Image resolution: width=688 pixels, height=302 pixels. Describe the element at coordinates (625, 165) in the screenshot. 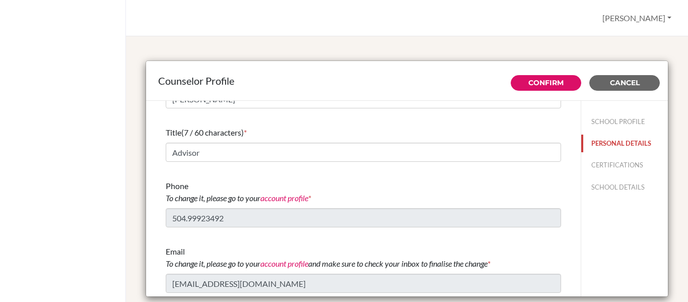

I see `button: CERTIFICATIONS` at that location.